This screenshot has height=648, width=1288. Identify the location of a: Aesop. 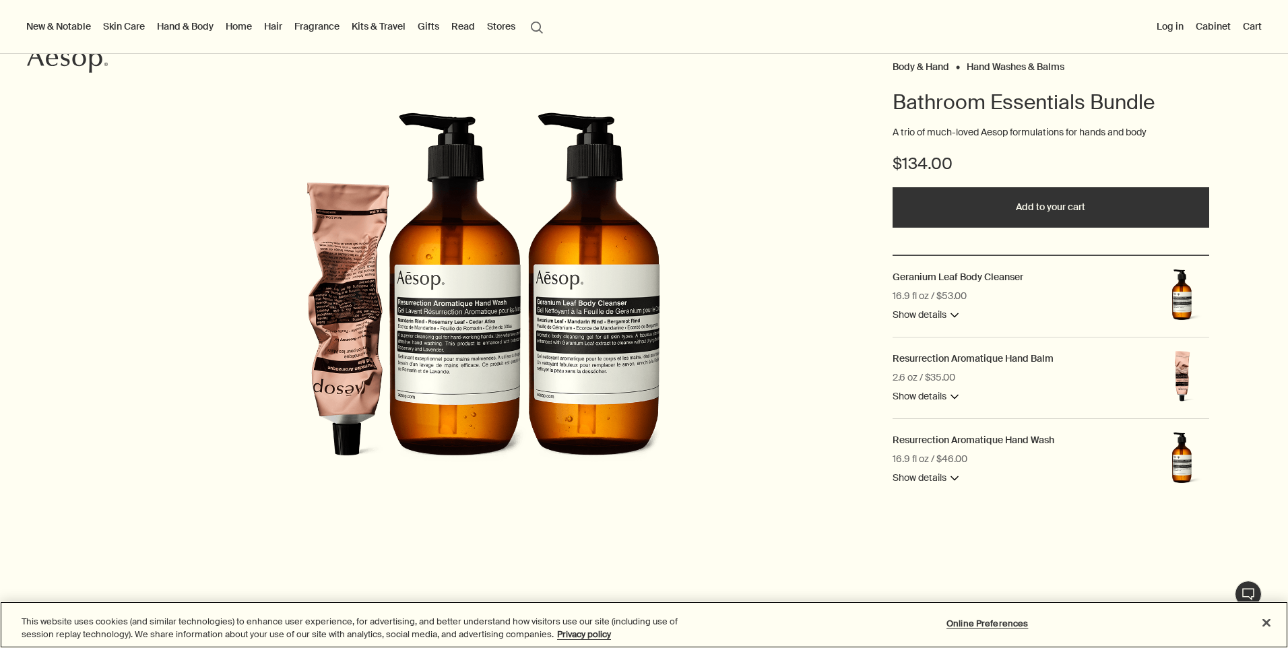
(67, 61).